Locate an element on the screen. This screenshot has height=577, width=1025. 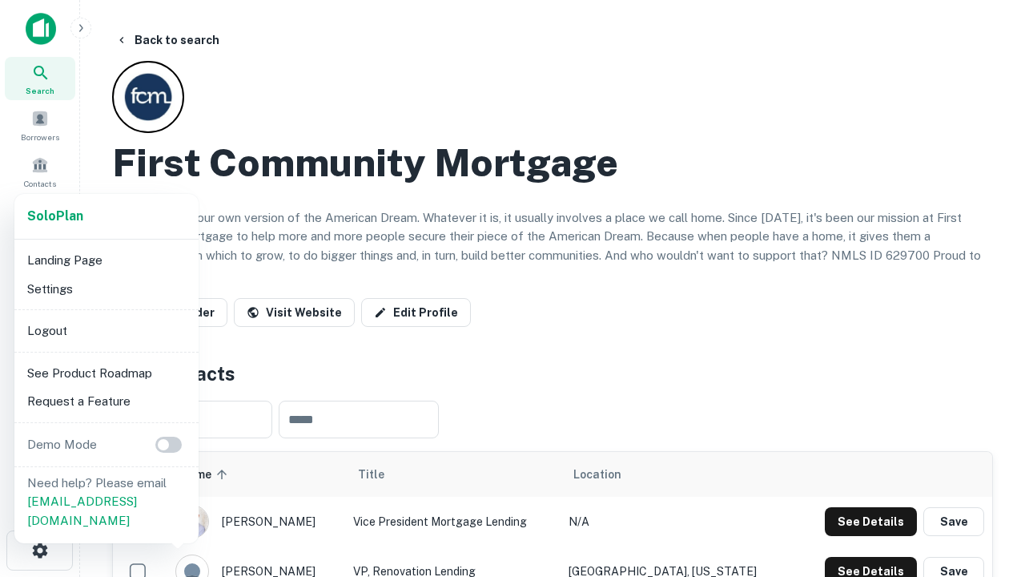
div: Chat Widget is located at coordinates (985, 487).